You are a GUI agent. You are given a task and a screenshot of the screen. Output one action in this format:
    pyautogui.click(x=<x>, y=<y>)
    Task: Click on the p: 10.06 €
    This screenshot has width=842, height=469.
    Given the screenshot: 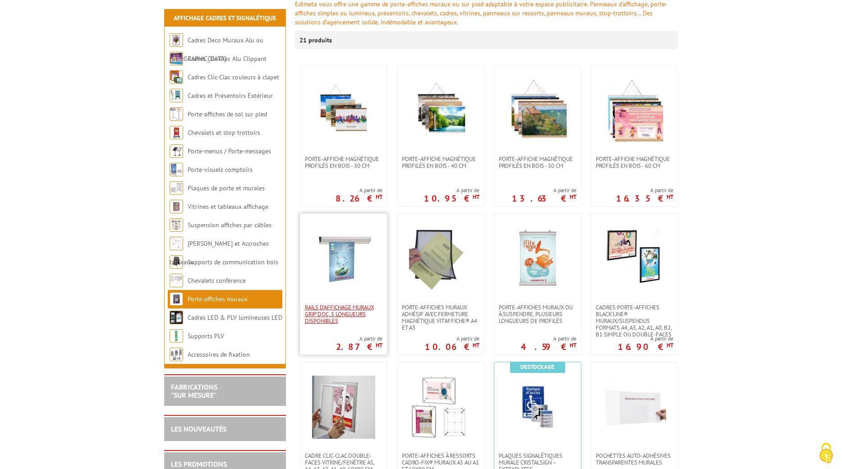 What is the action you would take?
    pyautogui.click(x=452, y=347)
    